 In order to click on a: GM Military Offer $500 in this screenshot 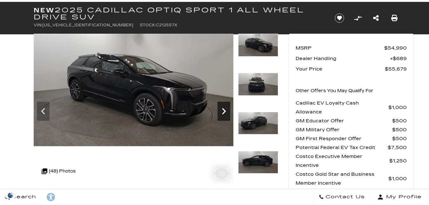, I will do `click(351, 129)`.